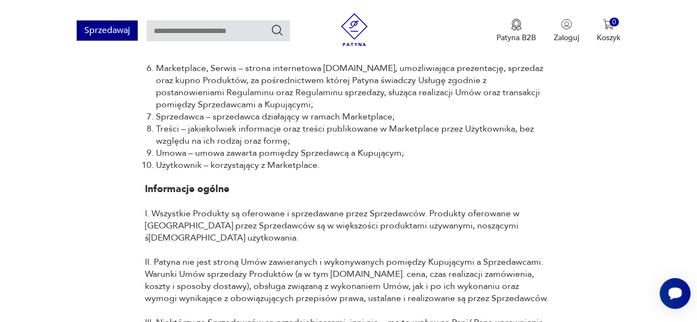 This screenshot has width=697, height=322. What do you see at coordinates (516, 31) in the screenshot?
I see `button: Patyna B2B` at bounding box center [516, 31].